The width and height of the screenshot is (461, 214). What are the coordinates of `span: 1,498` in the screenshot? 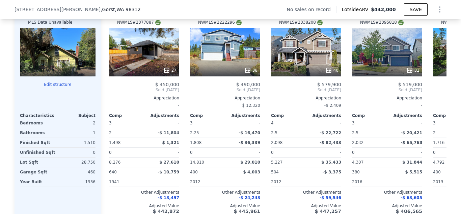 It's located at (115, 142).